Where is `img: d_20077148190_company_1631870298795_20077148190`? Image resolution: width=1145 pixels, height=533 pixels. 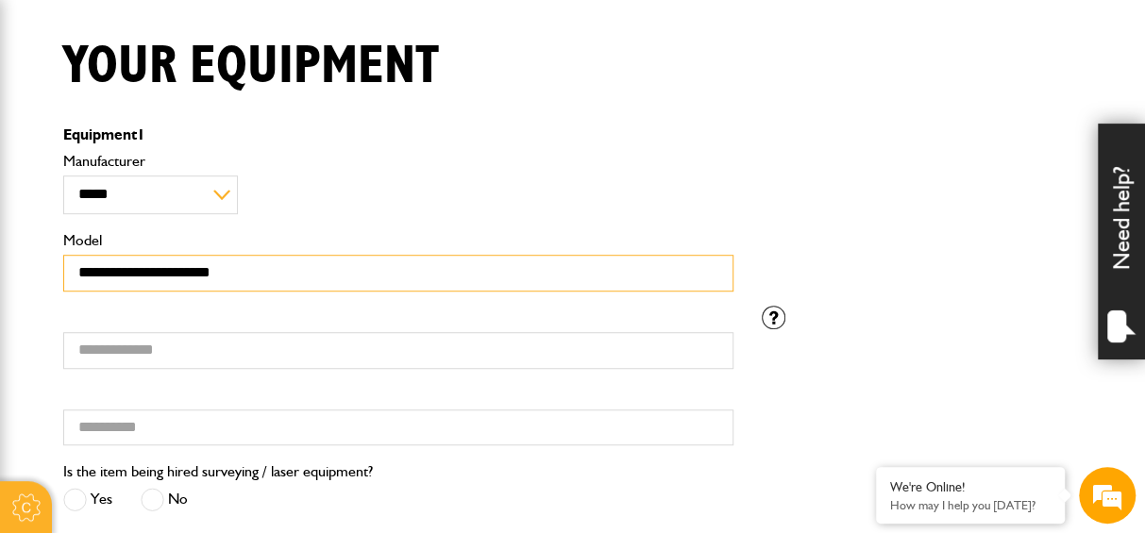
img: d_20077148190_company_1631870298795_20077148190 is located at coordinates (56, 118).